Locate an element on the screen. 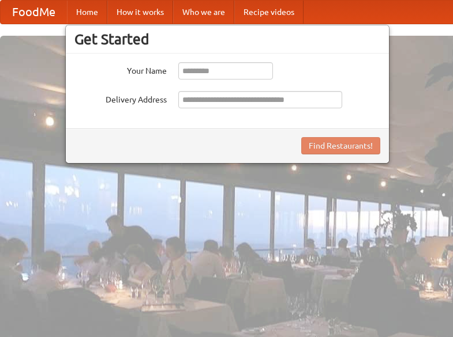 The height and width of the screenshot is (337, 453). label: Your Name is located at coordinates (121, 69).